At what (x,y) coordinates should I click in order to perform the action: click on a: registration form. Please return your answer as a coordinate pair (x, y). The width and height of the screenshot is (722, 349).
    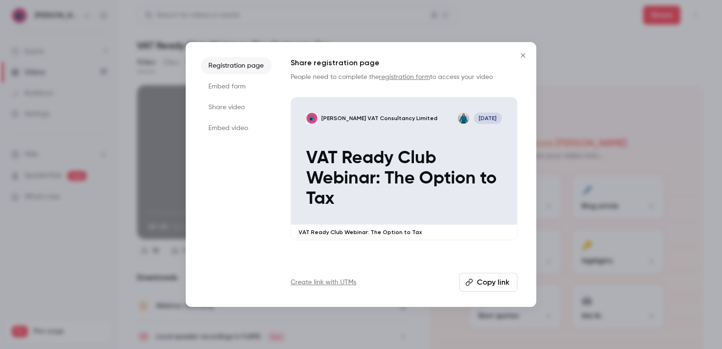
    Looking at the image, I should click on (404, 77).